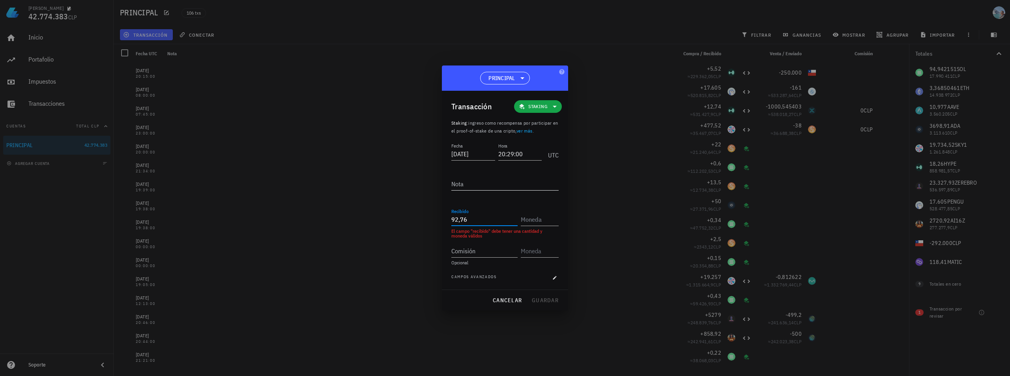  What do you see at coordinates (505, 234) in the screenshot?
I see `div: El campo "recibido" debe tener una cantidad y moneda válidos` at bounding box center [505, 234].